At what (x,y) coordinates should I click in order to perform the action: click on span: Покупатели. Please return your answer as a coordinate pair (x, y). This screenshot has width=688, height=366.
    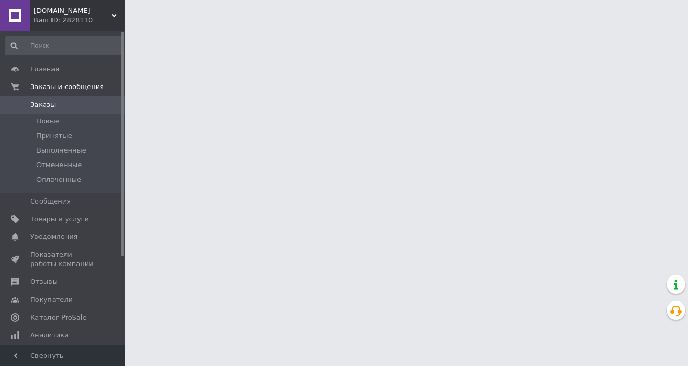
    Looking at the image, I should click on (52, 300).